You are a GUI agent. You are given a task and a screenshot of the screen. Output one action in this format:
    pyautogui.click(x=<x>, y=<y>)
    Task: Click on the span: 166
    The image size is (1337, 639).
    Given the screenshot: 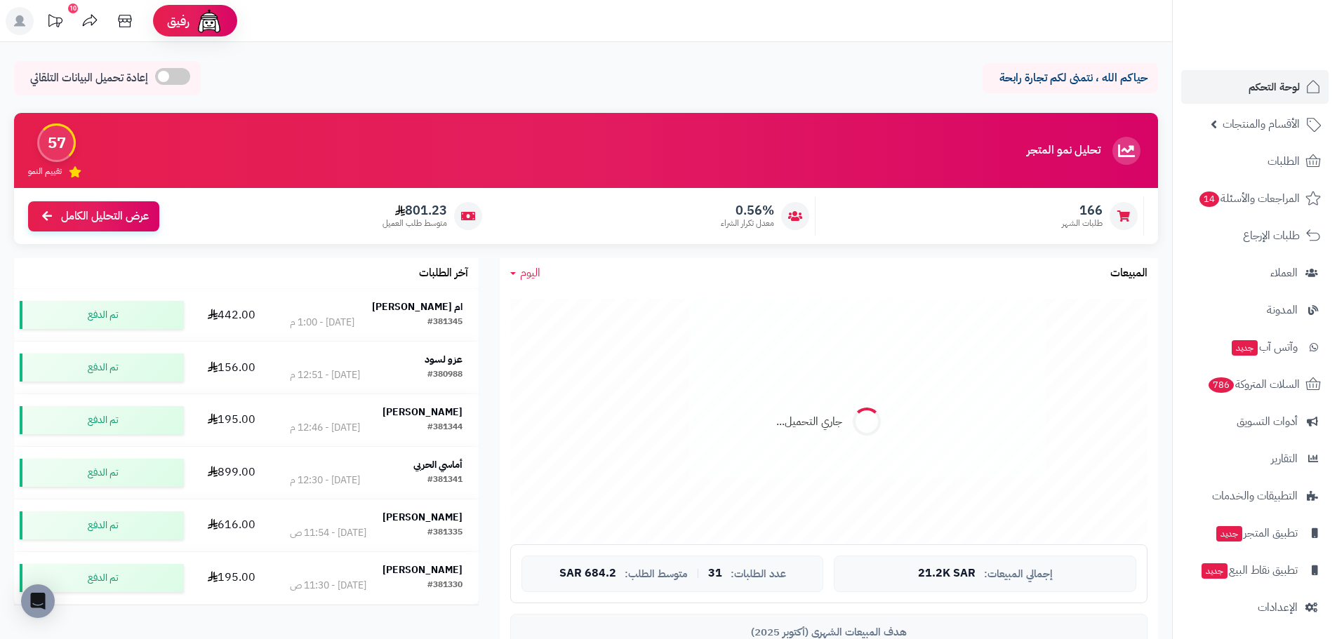 What is the action you would take?
    pyautogui.click(x=1082, y=211)
    